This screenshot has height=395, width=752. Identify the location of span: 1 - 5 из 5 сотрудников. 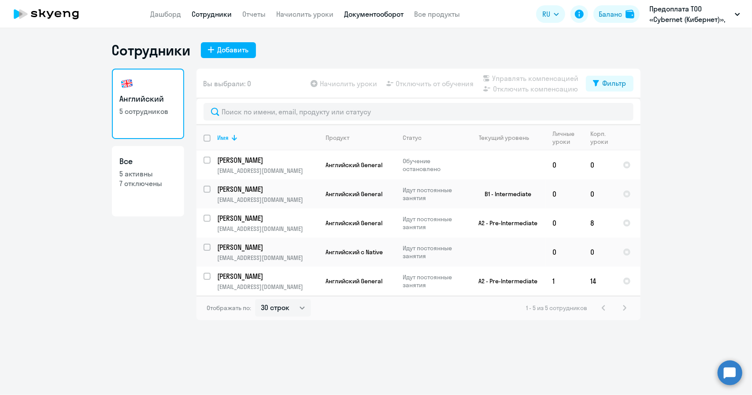
(557, 308).